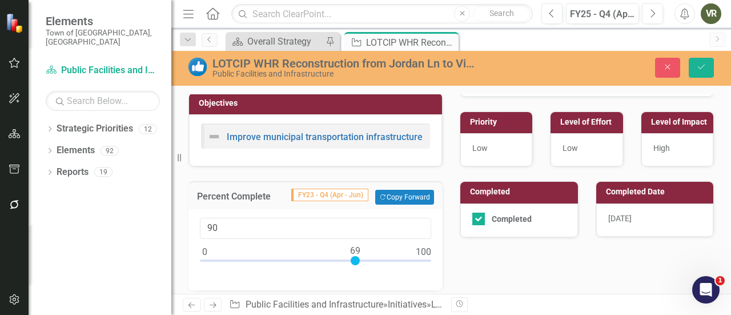 Image resolution: width=731 pixels, height=315 pixels. What do you see at coordinates (588, 122) in the screenshot?
I see `h3: Level of Effort` at bounding box center [588, 122].